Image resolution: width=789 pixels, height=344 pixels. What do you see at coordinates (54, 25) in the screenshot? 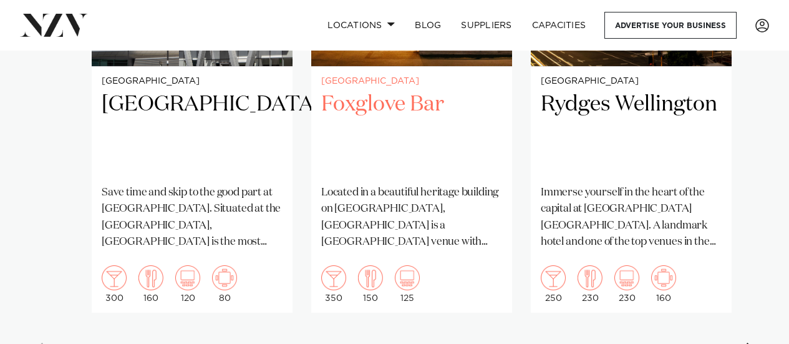
I see `img: nzv-logo.png` at bounding box center [54, 25].